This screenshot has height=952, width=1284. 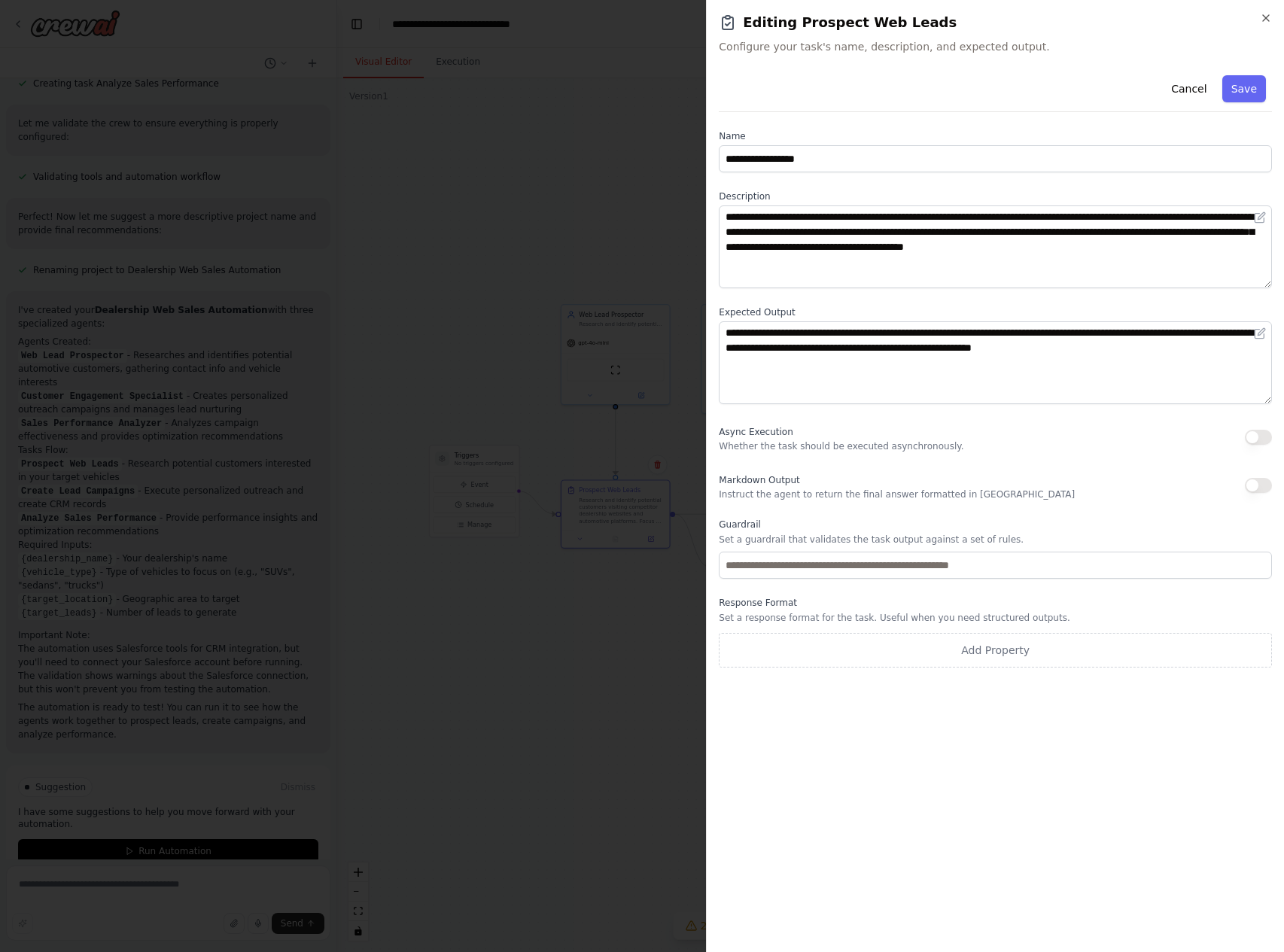 What do you see at coordinates (995, 539) in the screenshot?
I see `p: Set a guardrail that validates the task output against a set of rules.` at bounding box center [995, 539].